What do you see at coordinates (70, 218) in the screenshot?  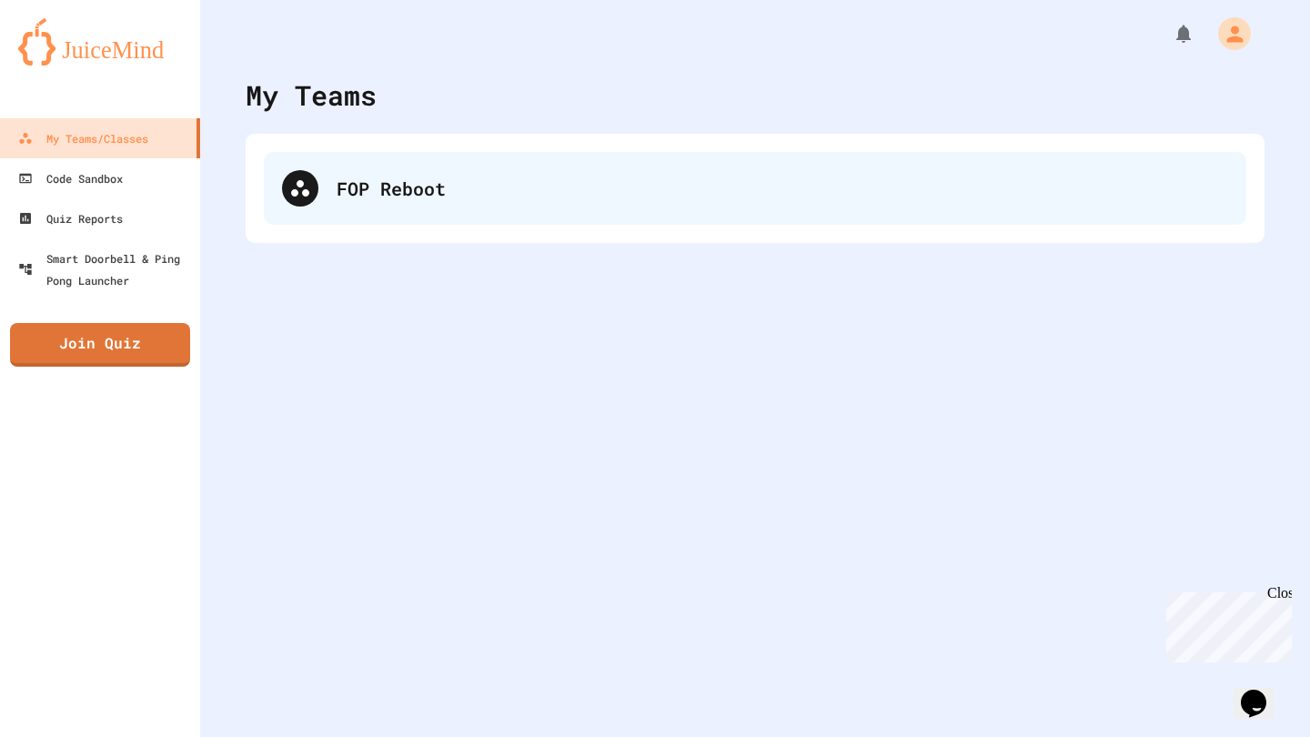 I see `div: Quiz Reports` at bounding box center [70, 218].